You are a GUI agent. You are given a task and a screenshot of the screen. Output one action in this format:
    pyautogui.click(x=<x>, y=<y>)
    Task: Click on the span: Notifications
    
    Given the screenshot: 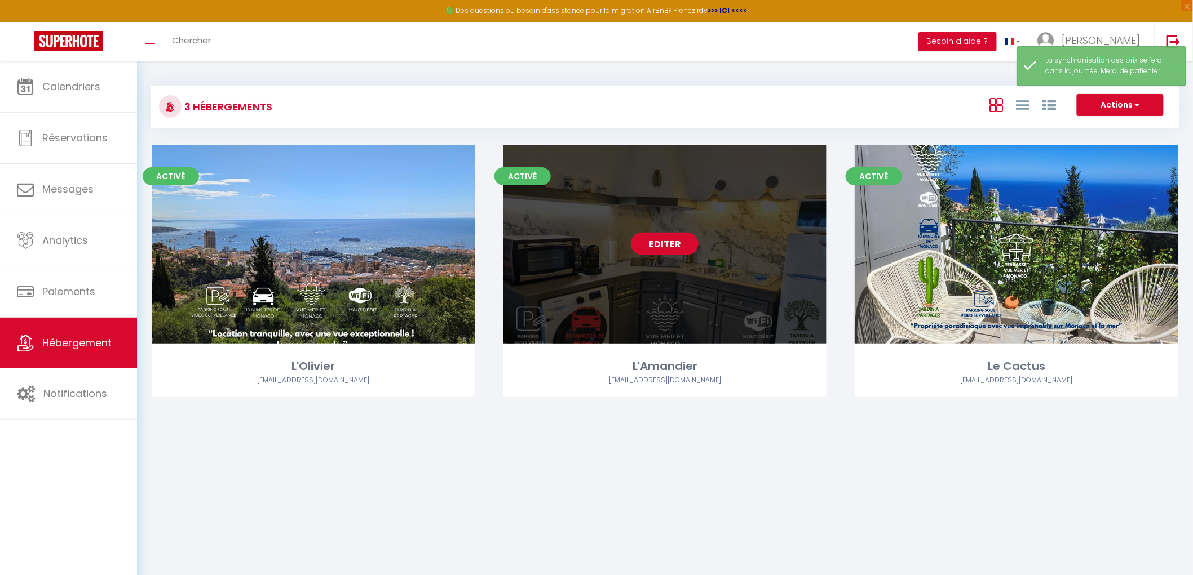 What is the action you would take?
    pyautogui.click(x=75, y=393)
    